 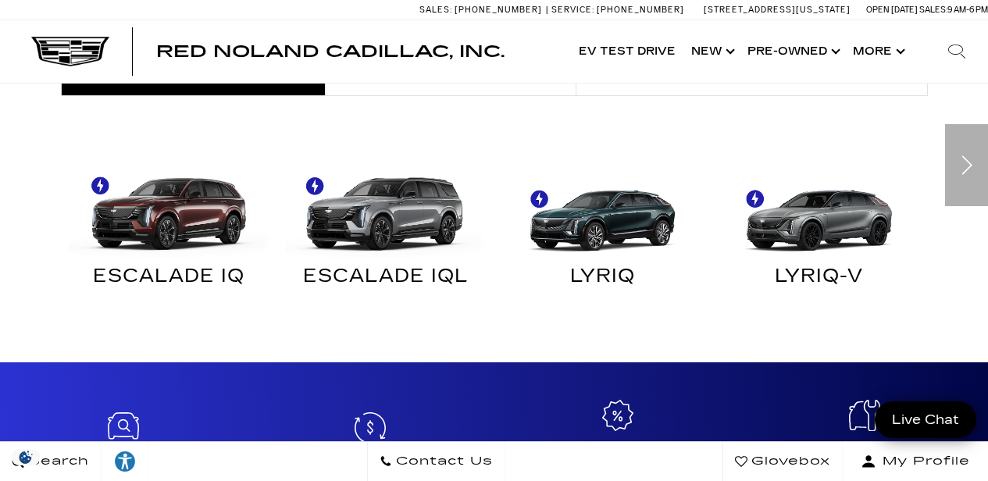 What do you see at coordinates (792, 52) in the screenshot?
I see `a: Pre-Owned` at bounding box center [792, 52].